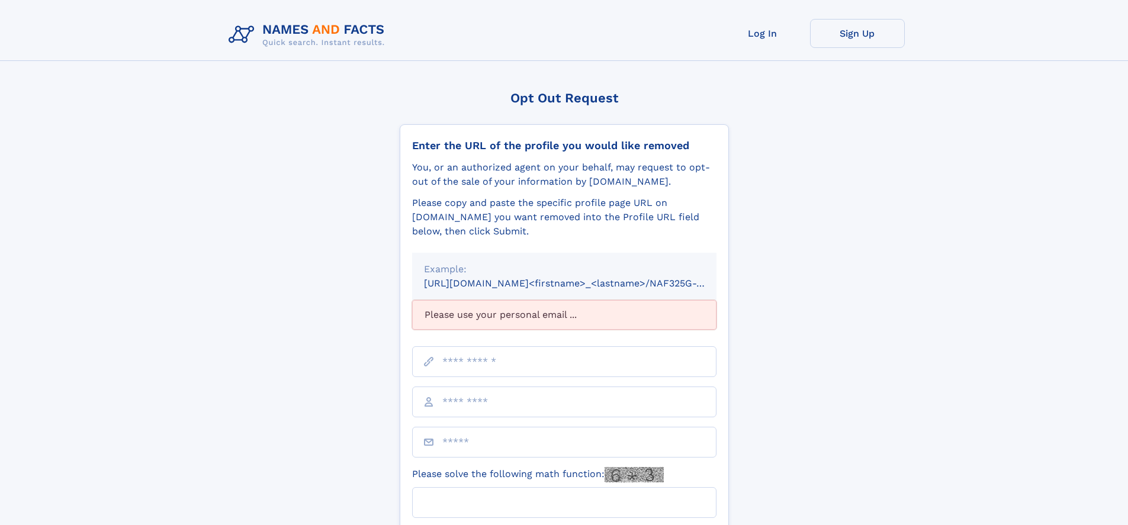 This screenshot has width=1128, height=525. I want to click on div: Opt Out Request, so click(564, 98).